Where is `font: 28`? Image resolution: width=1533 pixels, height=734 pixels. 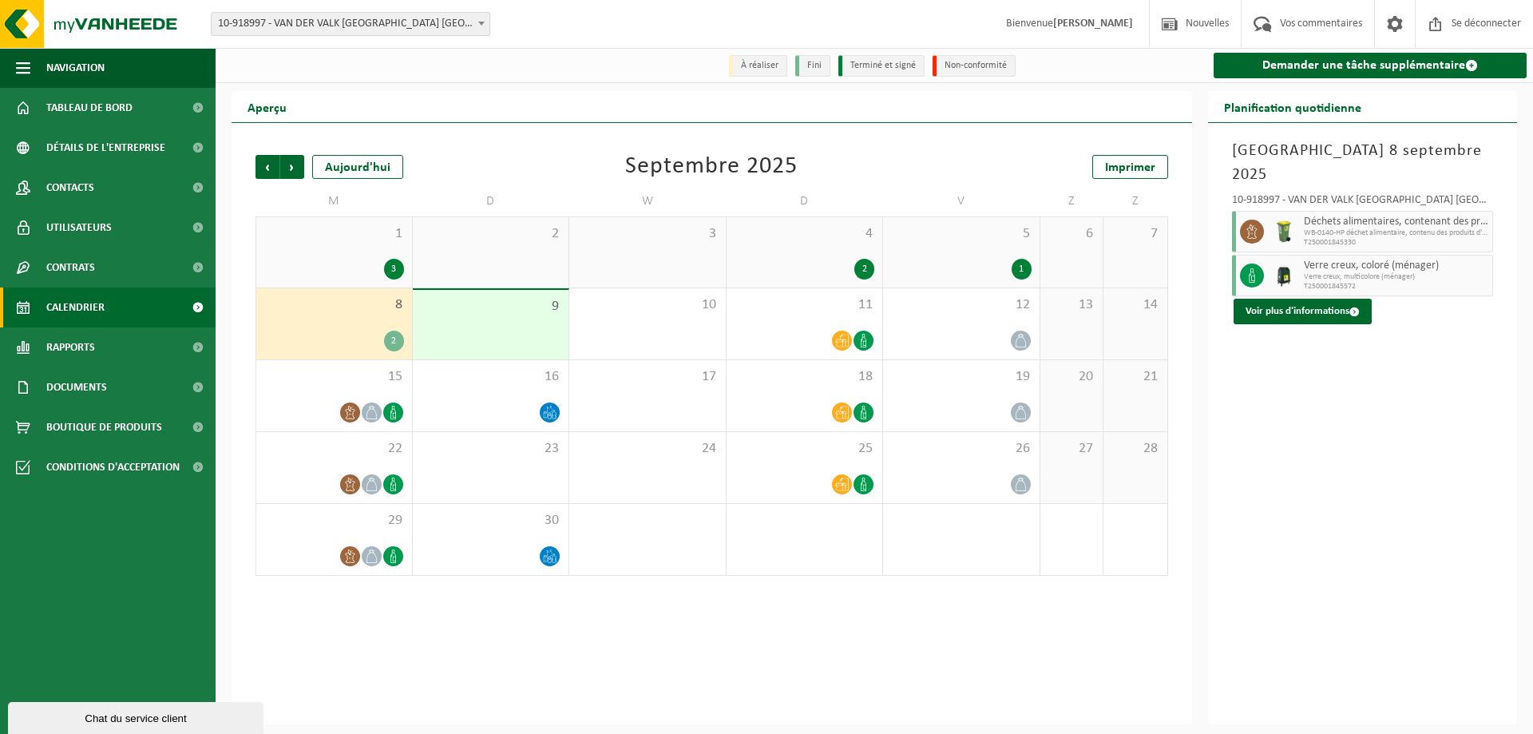 font: 28 is located at coordinates (1150, 448).